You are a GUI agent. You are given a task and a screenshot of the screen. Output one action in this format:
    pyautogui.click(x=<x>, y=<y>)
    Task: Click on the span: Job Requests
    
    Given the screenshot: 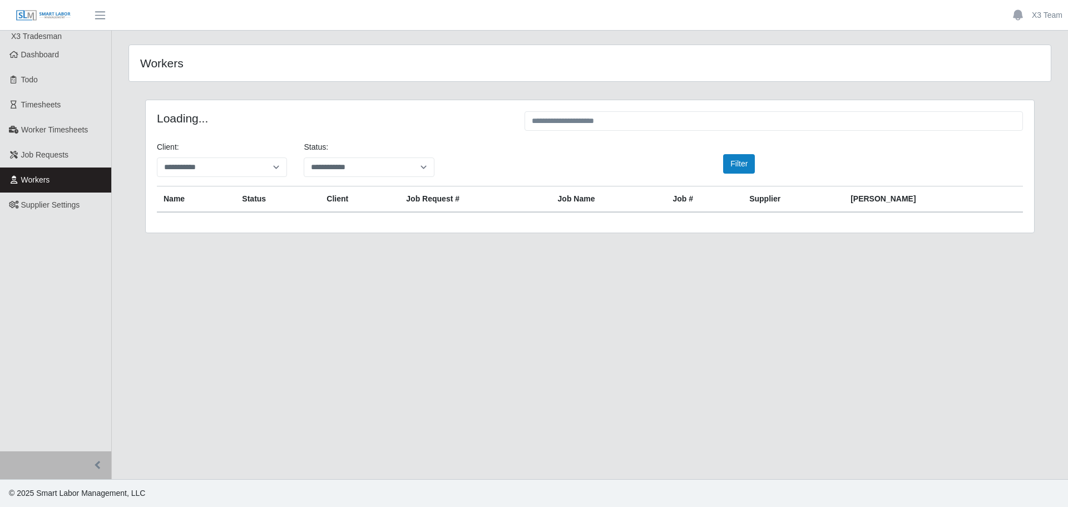 What is the action you would take?
    pyautogui.click(x=45, y=155)
    